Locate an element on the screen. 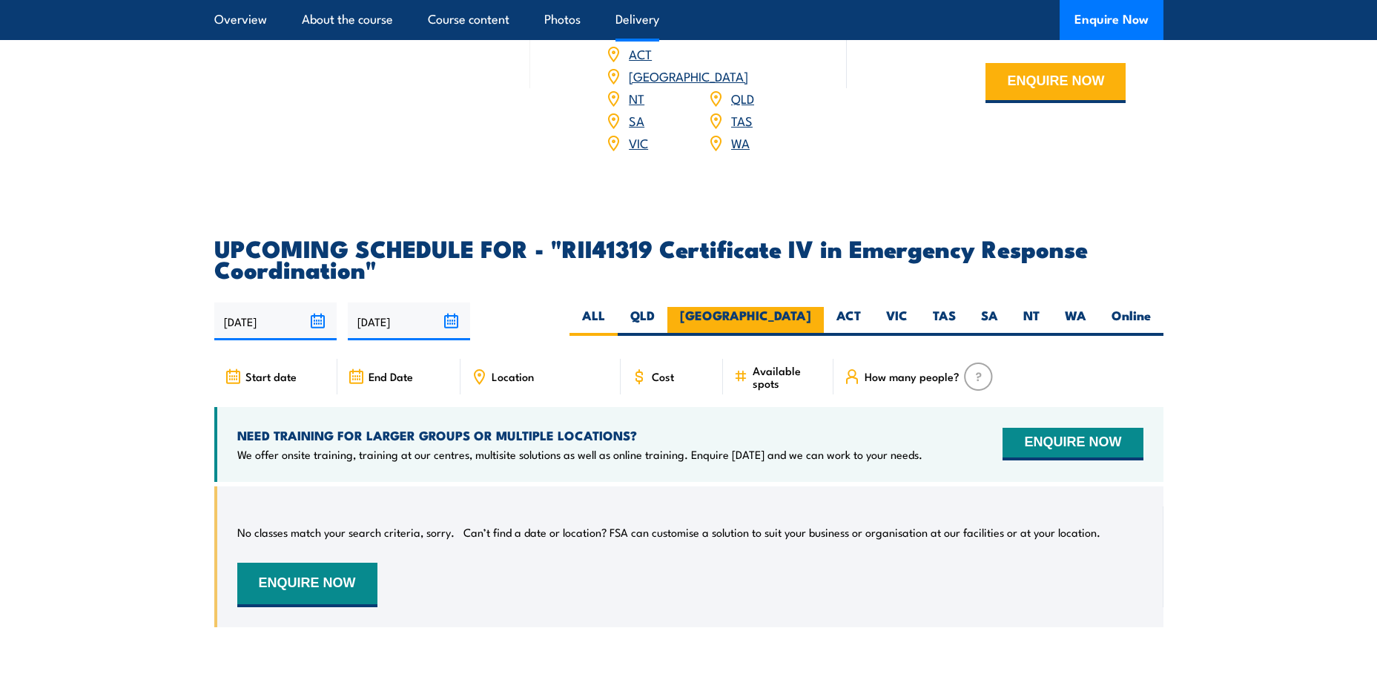 The height and width of the screenshot is (691, 1377). span: End Date is located at coordinates (391, 376).